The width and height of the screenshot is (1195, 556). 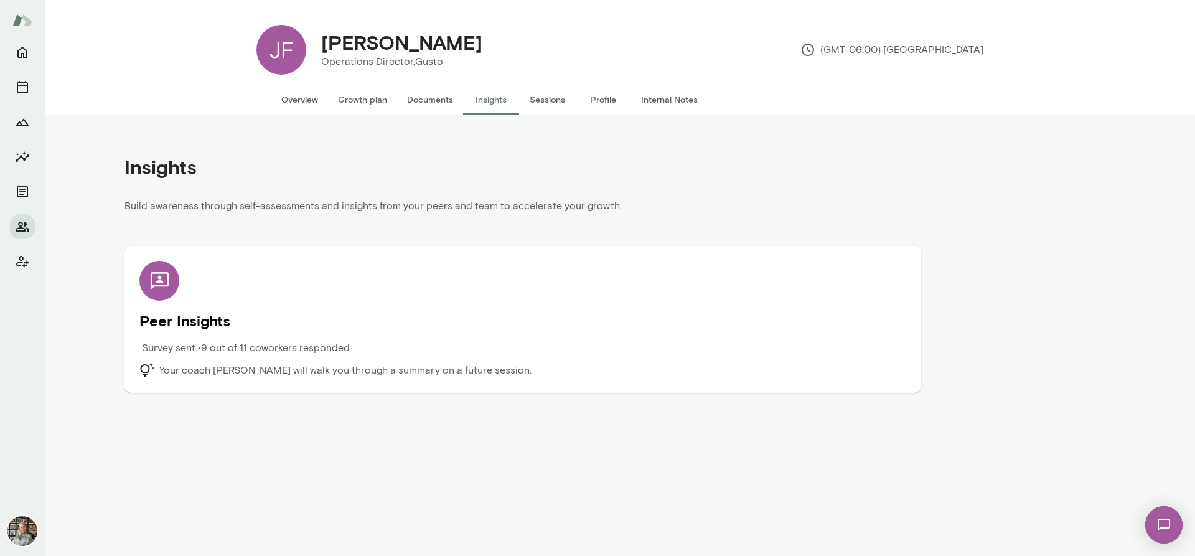 What do you see at coordinates (22, 261) in the screenshot?
I see `button: Client app` at bounding box center [22, 261].